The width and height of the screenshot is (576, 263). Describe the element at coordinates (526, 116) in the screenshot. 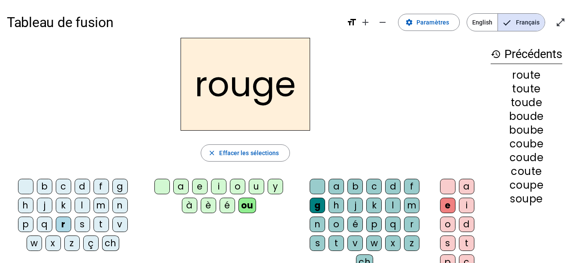

I see `div: boude` at that location.